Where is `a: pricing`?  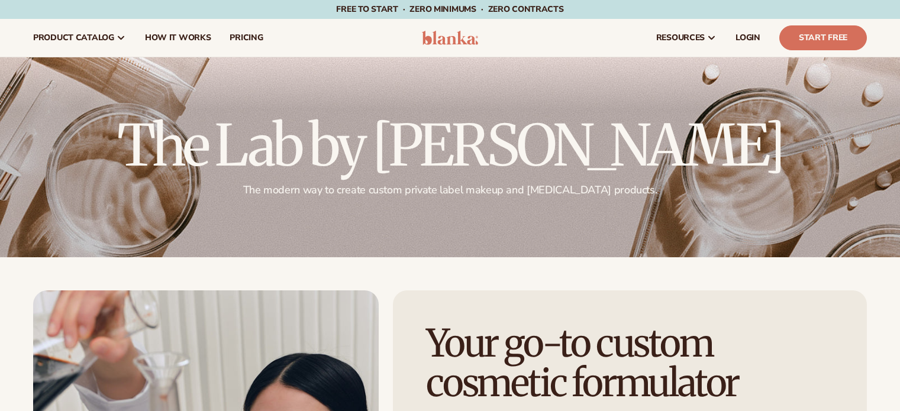 a: pricing is located at coordinates (246, 38).